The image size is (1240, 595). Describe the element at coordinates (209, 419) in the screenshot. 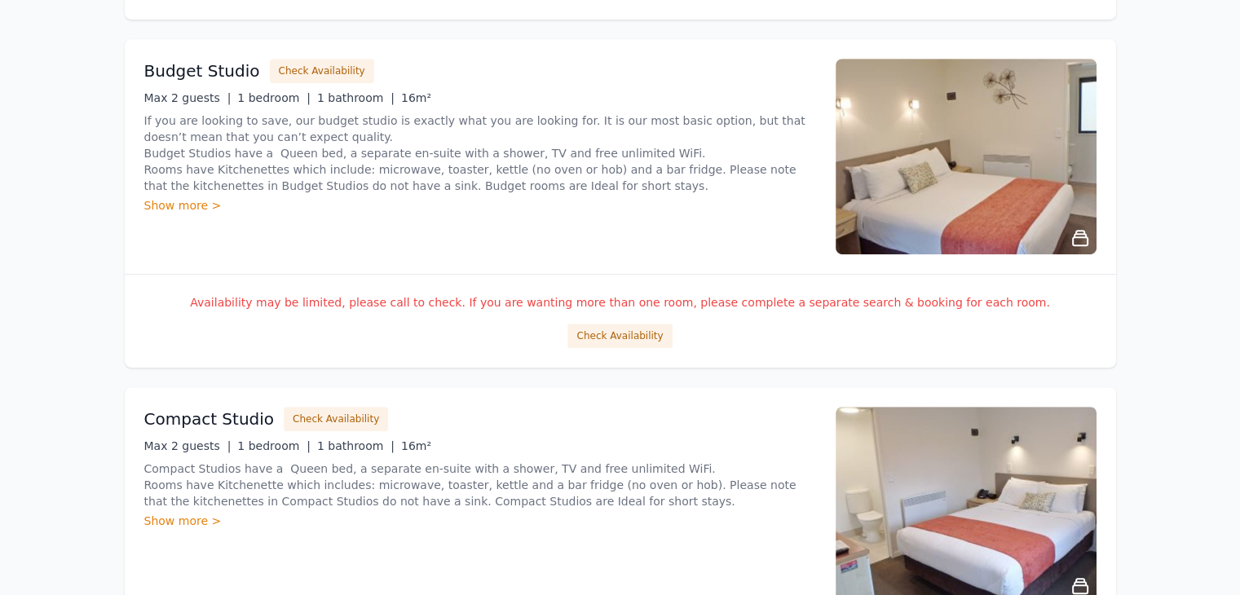

I see `h3: Compact Studio` at that location.